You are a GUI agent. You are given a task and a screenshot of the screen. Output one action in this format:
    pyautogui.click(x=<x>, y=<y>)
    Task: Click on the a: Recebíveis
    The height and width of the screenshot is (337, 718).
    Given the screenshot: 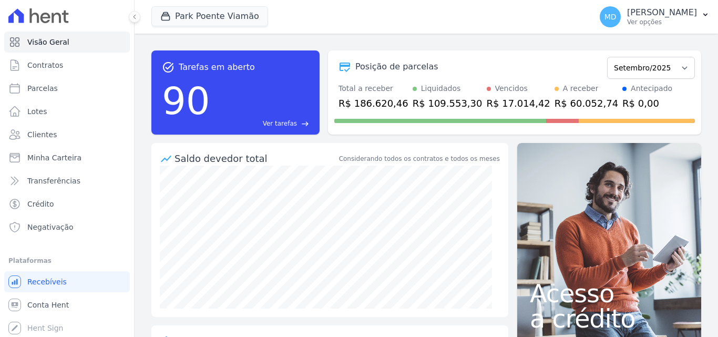 What is the action you would take?
    pyautogui.click(x=67, y=282)
    